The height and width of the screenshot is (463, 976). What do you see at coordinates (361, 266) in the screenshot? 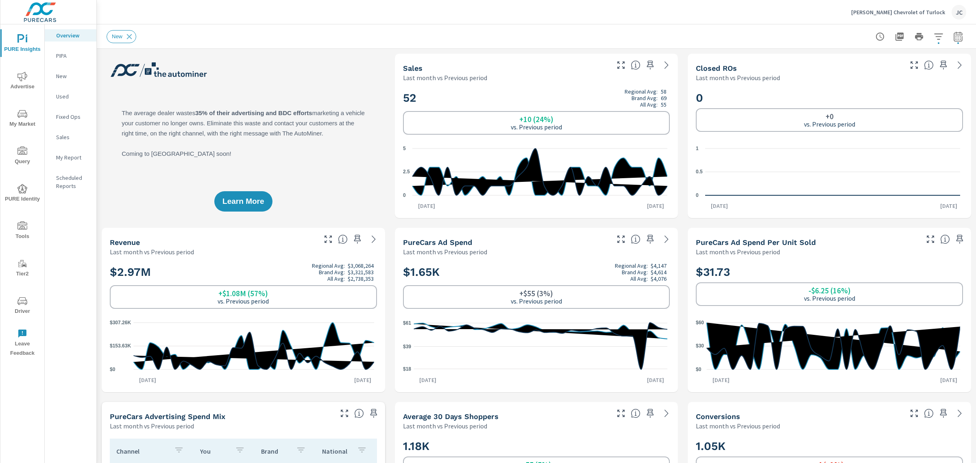
I see `p: $3,068,264` at bounding box center [361, 266].